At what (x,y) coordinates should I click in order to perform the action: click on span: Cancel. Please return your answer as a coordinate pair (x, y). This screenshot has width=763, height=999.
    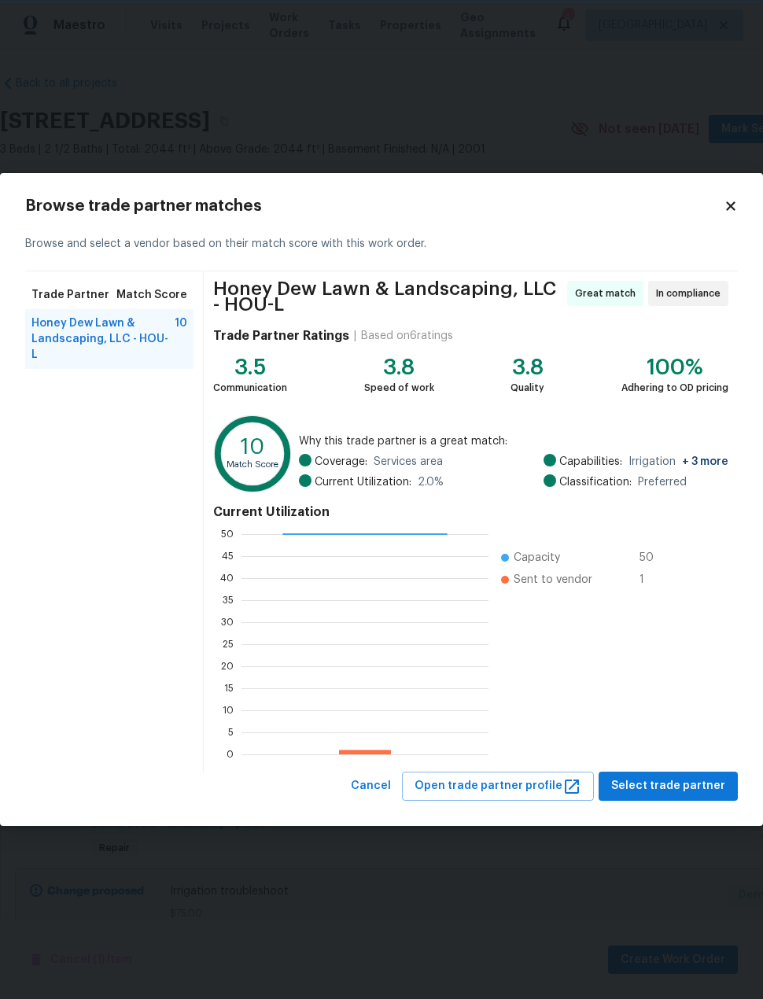
    Looking at the image, I should click on (371, 786).